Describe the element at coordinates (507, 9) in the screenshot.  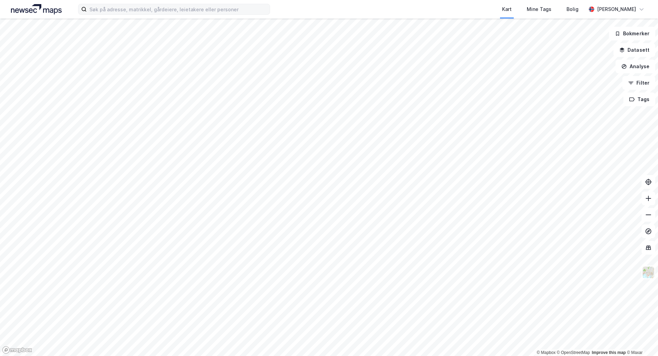
I see `div: Kart` at that location.